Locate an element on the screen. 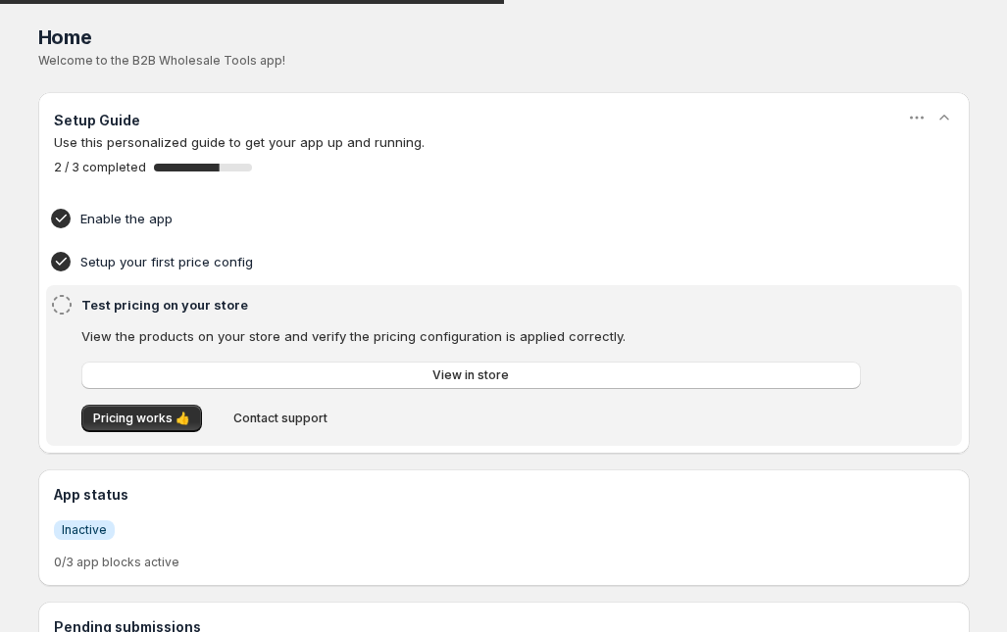  span: Contact support is located at coordinates (280, 419).